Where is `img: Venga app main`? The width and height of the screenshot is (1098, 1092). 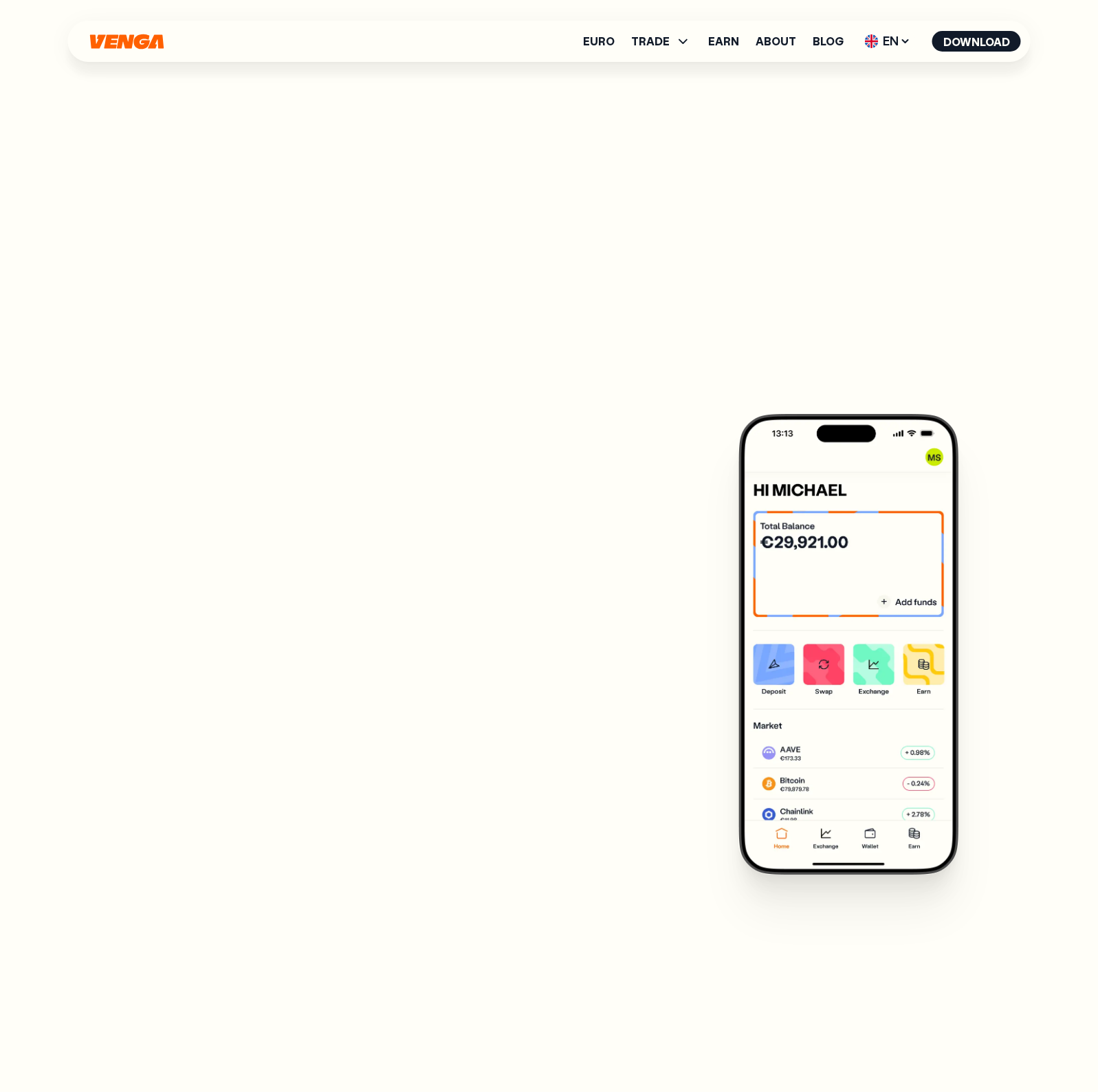 img: Venga app main is located at coordinates (848, 645).